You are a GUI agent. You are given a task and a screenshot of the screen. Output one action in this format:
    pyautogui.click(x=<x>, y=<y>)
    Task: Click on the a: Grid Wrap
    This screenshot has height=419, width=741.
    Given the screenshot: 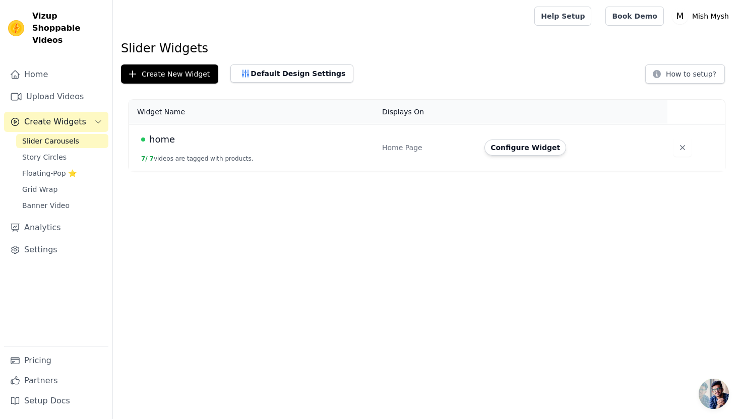 What is the action you would take?
    pyautogui.click(x=62, y=189)
    